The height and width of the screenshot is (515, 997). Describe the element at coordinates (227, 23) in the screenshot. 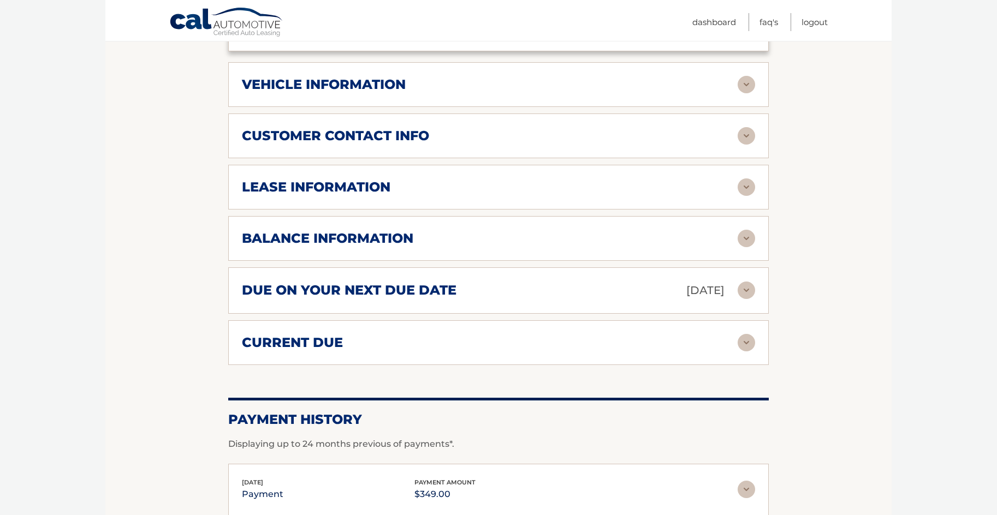

I see `a: Cal Automotive` at that location.